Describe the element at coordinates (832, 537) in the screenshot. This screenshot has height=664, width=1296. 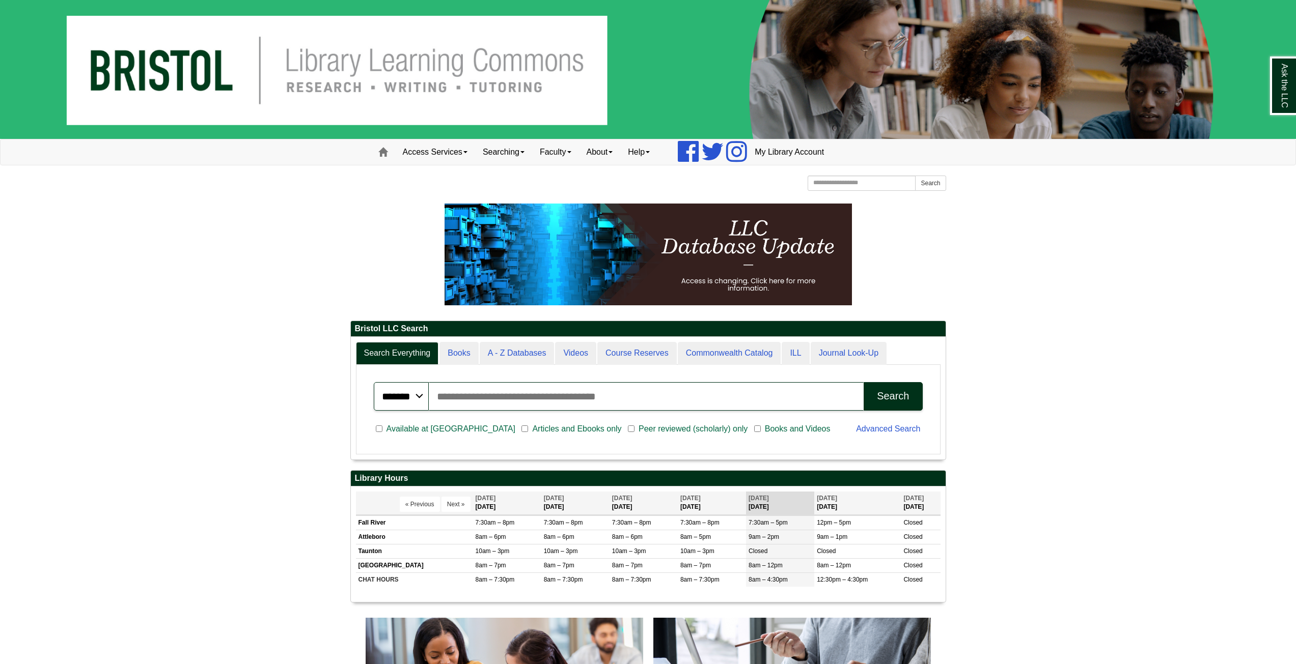
I see `span: 9am – 1pm` at that location.